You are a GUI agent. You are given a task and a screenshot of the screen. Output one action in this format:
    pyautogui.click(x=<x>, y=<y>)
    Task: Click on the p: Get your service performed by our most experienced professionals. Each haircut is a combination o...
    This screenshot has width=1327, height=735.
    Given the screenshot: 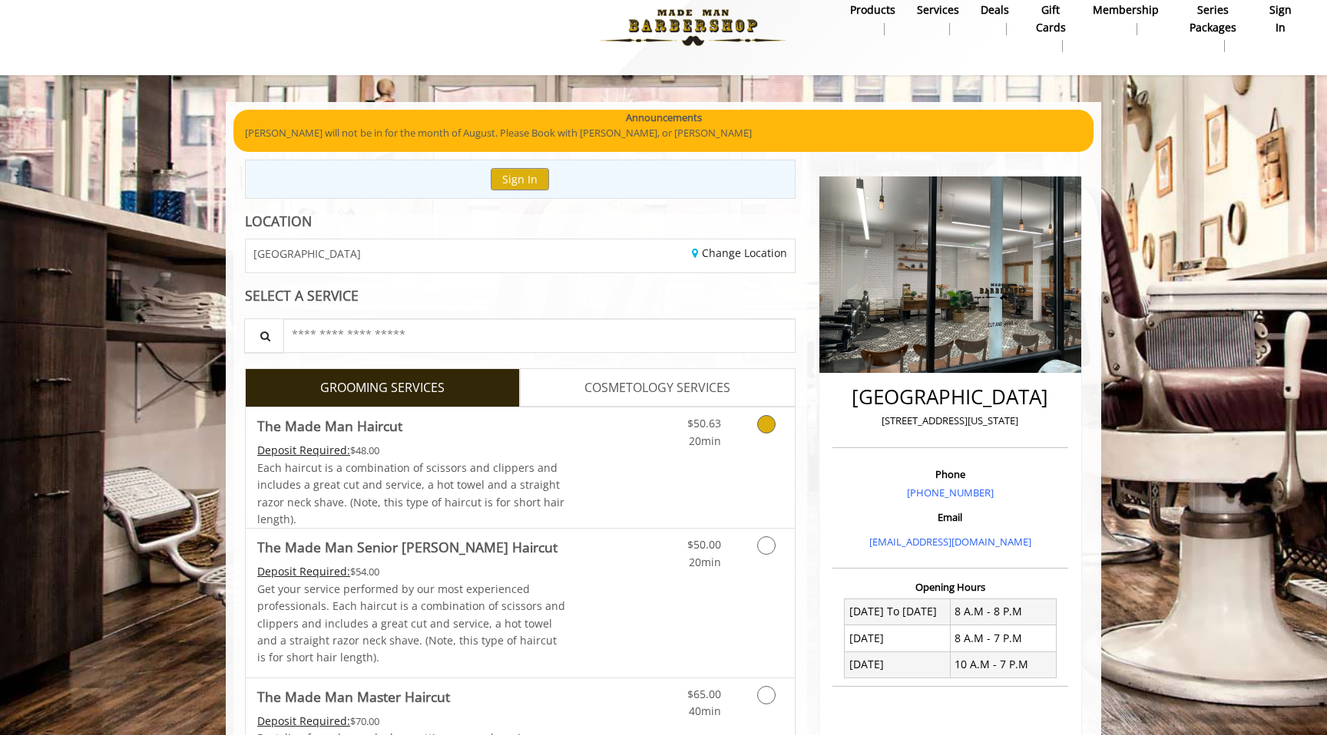 What is the action you would take?
    pyautogui.click(x=411, y=624)
    